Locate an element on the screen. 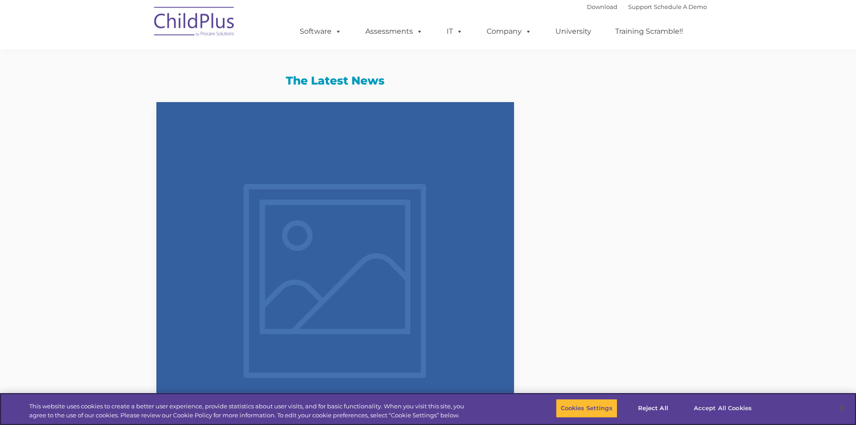  a: University is located at coordinates (573, 31).